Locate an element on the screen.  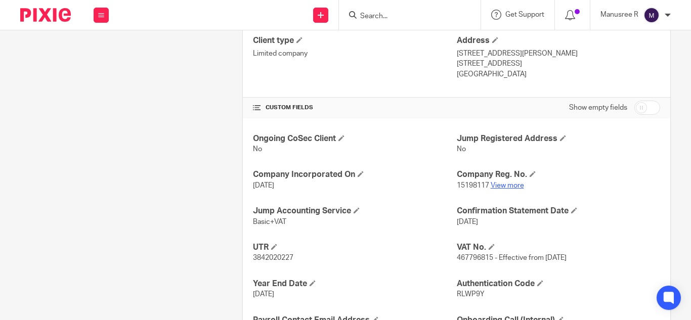
h4: Jump Accounting Service is located at coordinates (355, 211).